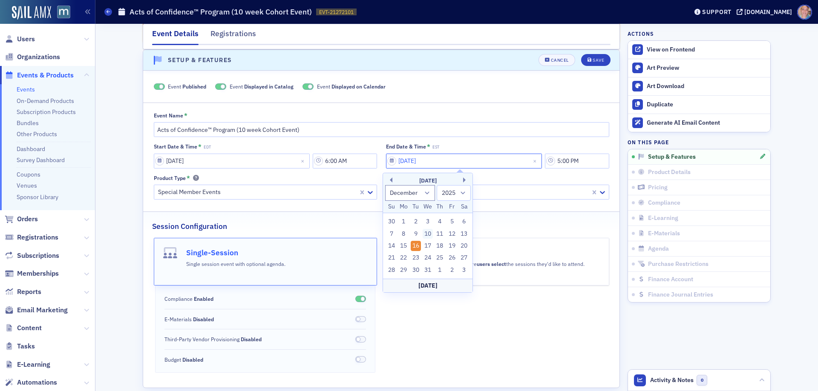 This screenshot has width=818, height=391. What do you see at coordinates (452, 222) in the screenshot?
I see `div: Choose Friday, December 5th, 2025` at bounding box center [452, 222].